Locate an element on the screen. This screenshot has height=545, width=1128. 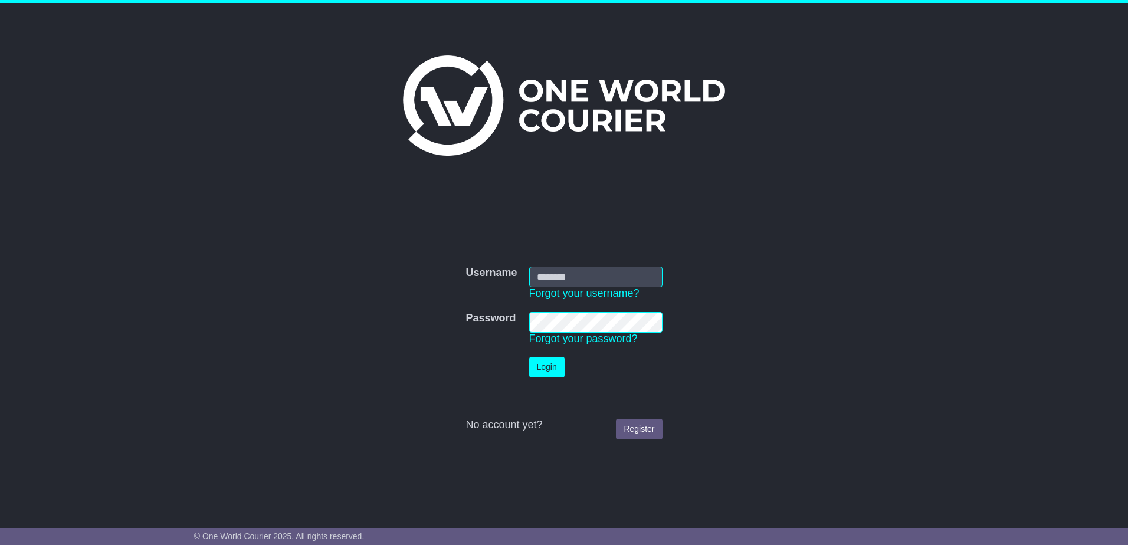
a: Forgot your password? is located at coordinates (583, 339).